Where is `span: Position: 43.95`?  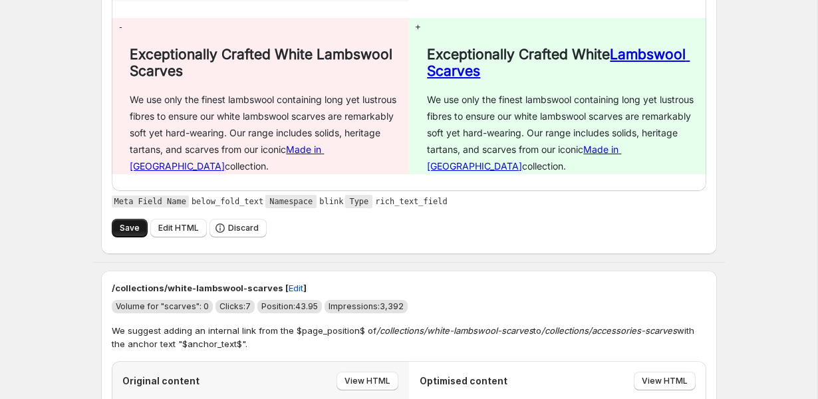 span: Position: 43.95 is located at coordinates (289, 306).